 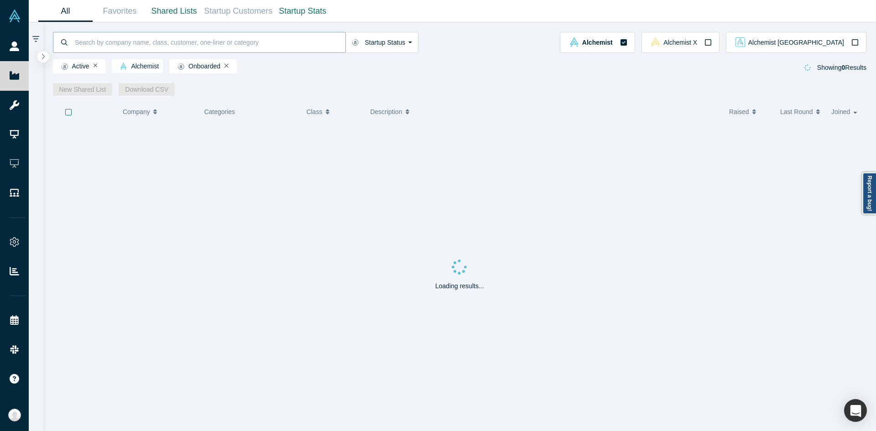 What do you see at coordinates (655, 42) in the screenshot?
I see `img: alchemistx Vault Logo` at bounding box center [655, 42].